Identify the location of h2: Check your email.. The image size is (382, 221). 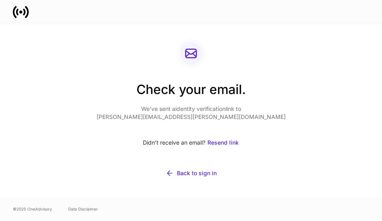
(191, 93).